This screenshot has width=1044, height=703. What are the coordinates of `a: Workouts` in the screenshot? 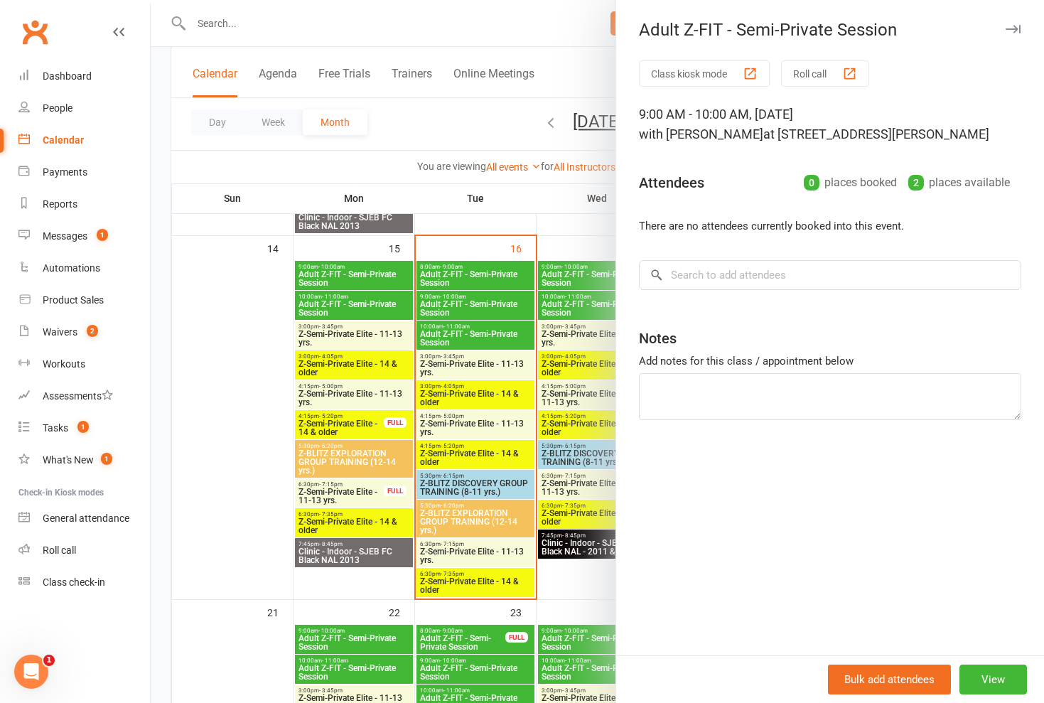 It's located at (84, 364).